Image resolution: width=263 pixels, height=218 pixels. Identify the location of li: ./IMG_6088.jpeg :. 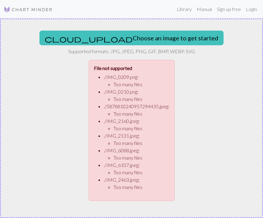
(136, 154).